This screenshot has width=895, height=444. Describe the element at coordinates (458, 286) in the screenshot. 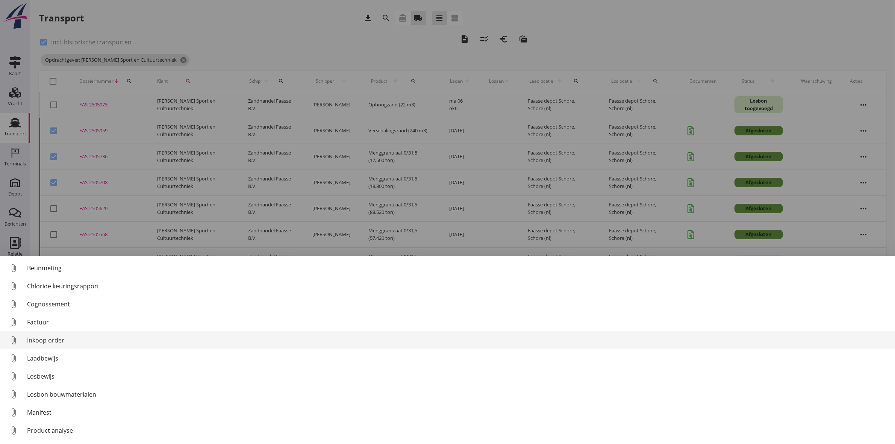

I see `div: Chloride keuringsrapport` at that location.